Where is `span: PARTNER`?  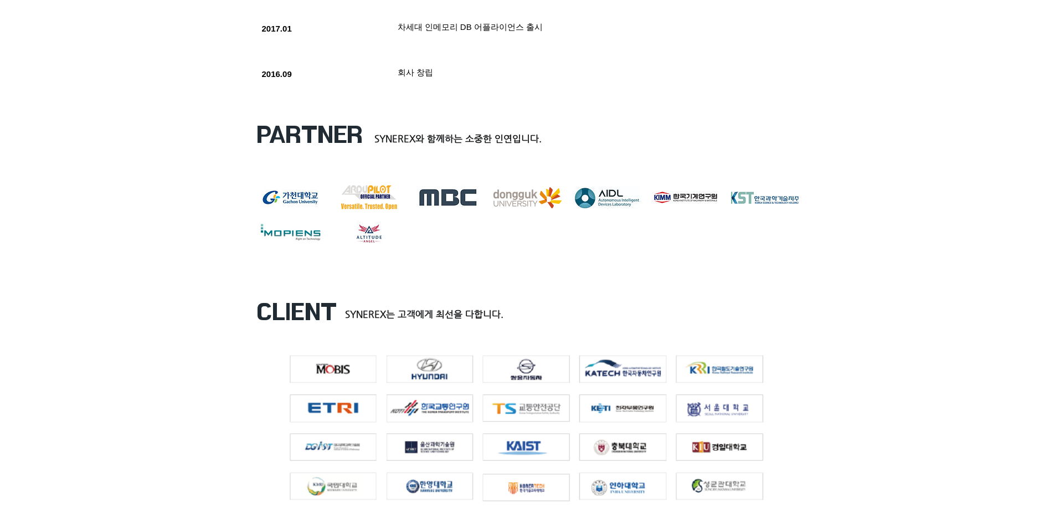
span: PARTNER is located at coordinates (310, 135).